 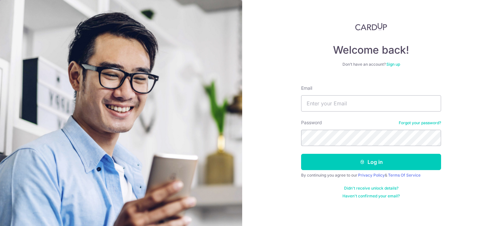 I want to click on a: Terms Of Service, so click(x=404, y=175).